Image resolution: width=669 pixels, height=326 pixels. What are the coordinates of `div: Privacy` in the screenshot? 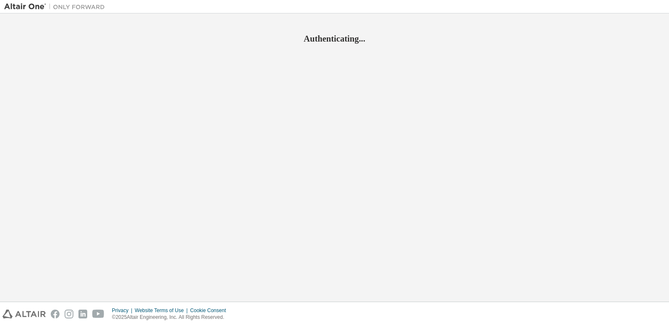 It's located at (123, 310).